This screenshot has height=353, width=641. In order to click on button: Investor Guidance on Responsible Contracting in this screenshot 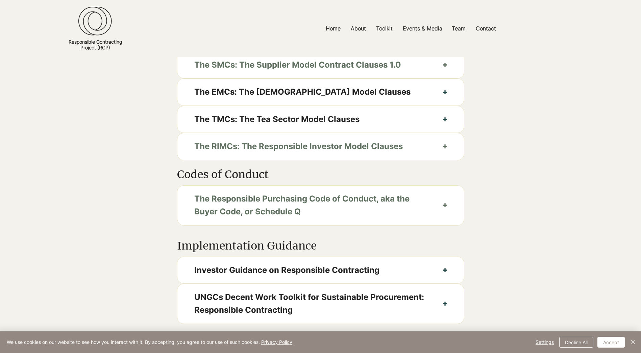, I will do `click(320, 270)`.